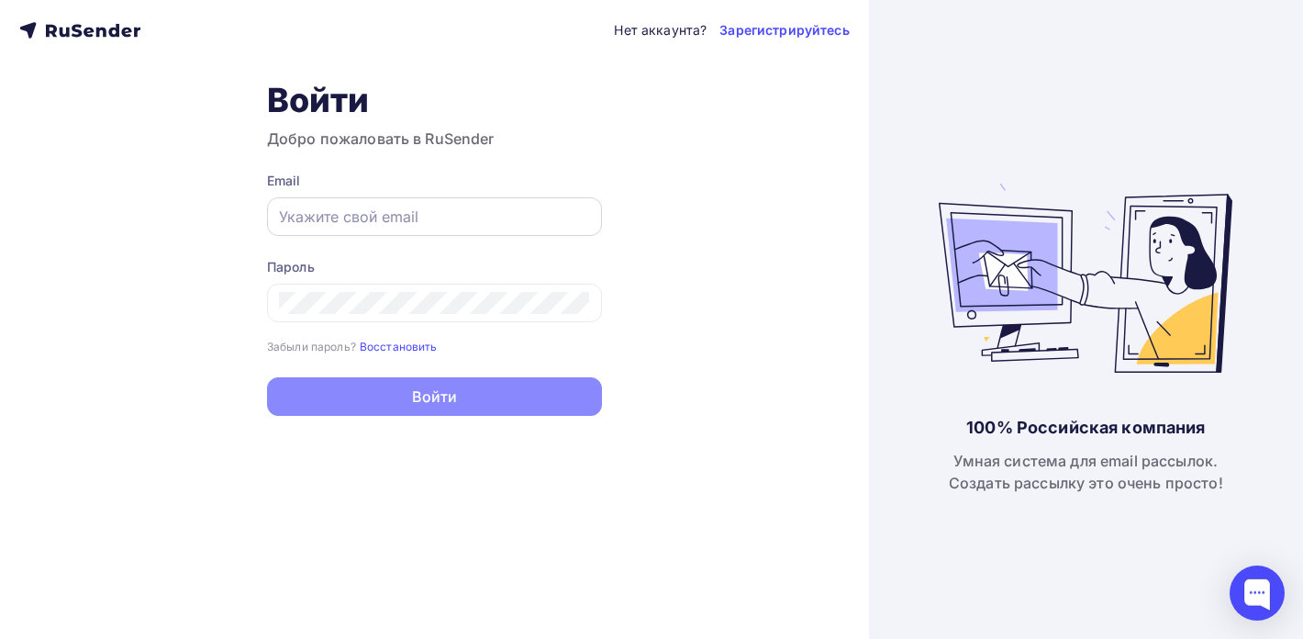  Describe the element at coordinates (660, 30) in the screenshot. I see `div: Нет аккаунта?` at that location.